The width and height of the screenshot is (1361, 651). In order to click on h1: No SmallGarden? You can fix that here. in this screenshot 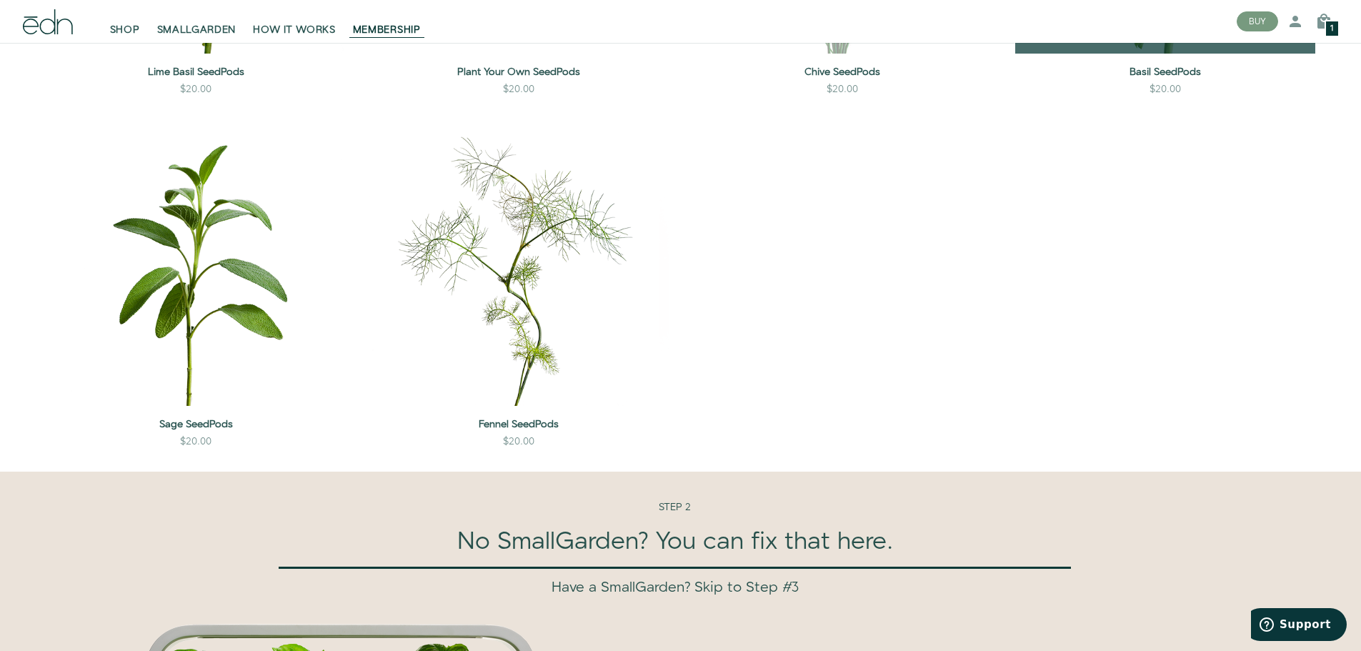, I will do `click(675, 541)`.